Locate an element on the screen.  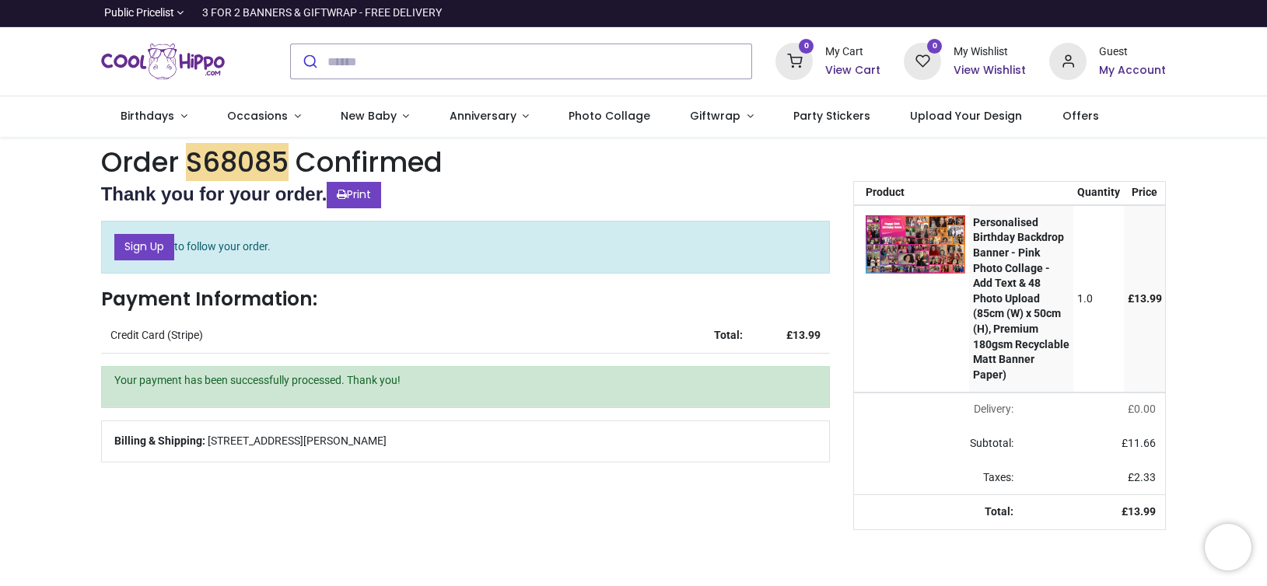
span: Order is located at coordinates (140, 162).